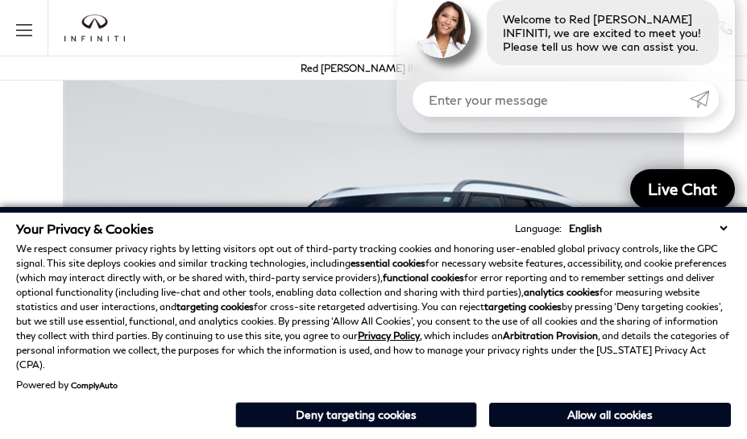 The height and width of the screenshot is (439, 747). What do you see at coordinates (94, 28) in the screenshot?
I see `a: infiniti` at bounding box center [94, 28].